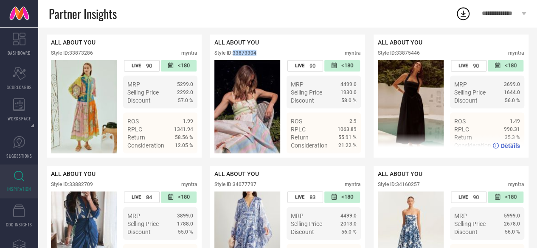  I want to click on span: 3699.0, so click(512, 85).